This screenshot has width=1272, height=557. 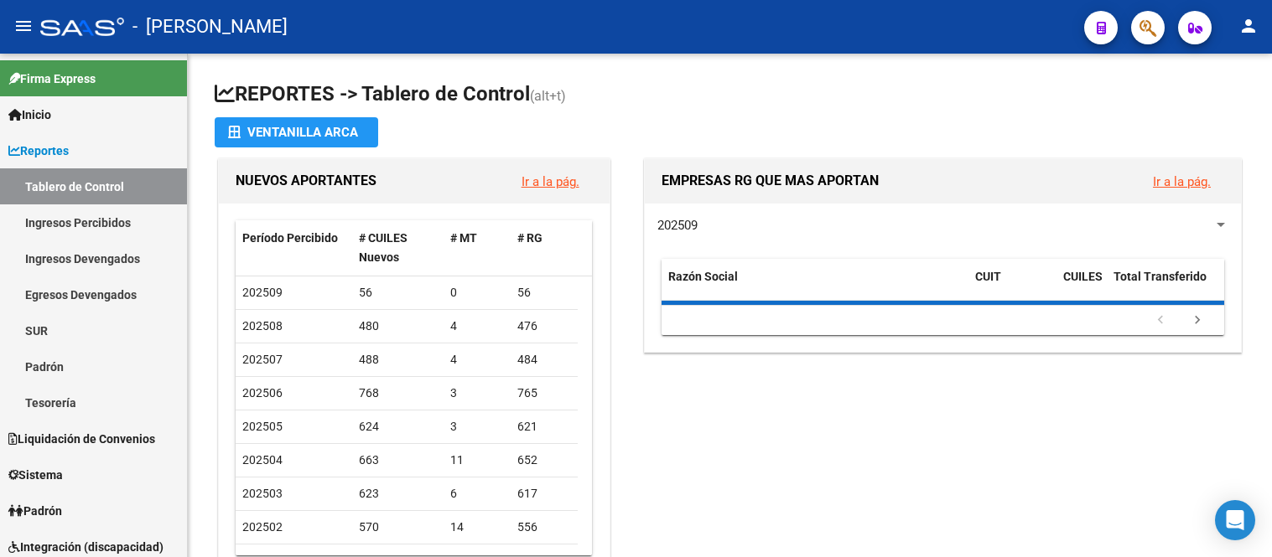 I want to click on span: 202503, so click(x=262, y=494).